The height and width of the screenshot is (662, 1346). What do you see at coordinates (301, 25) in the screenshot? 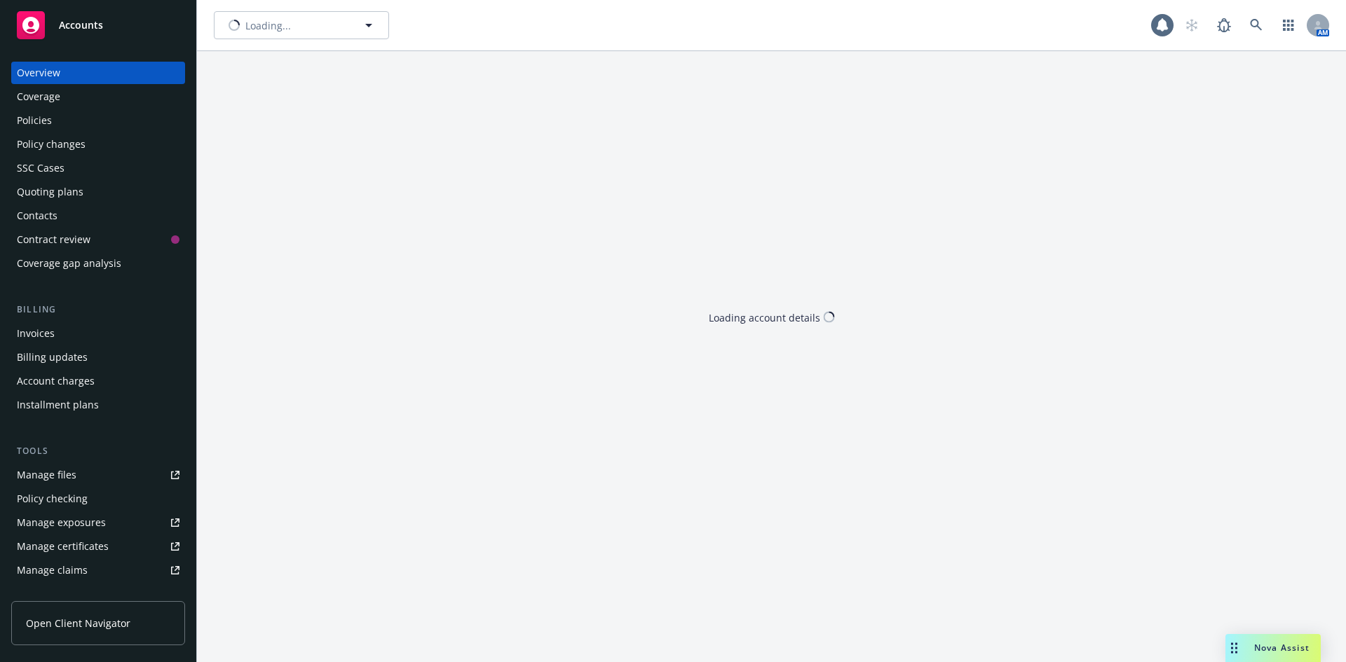
I see `button: Loading...` at bounding box center [301, 25].